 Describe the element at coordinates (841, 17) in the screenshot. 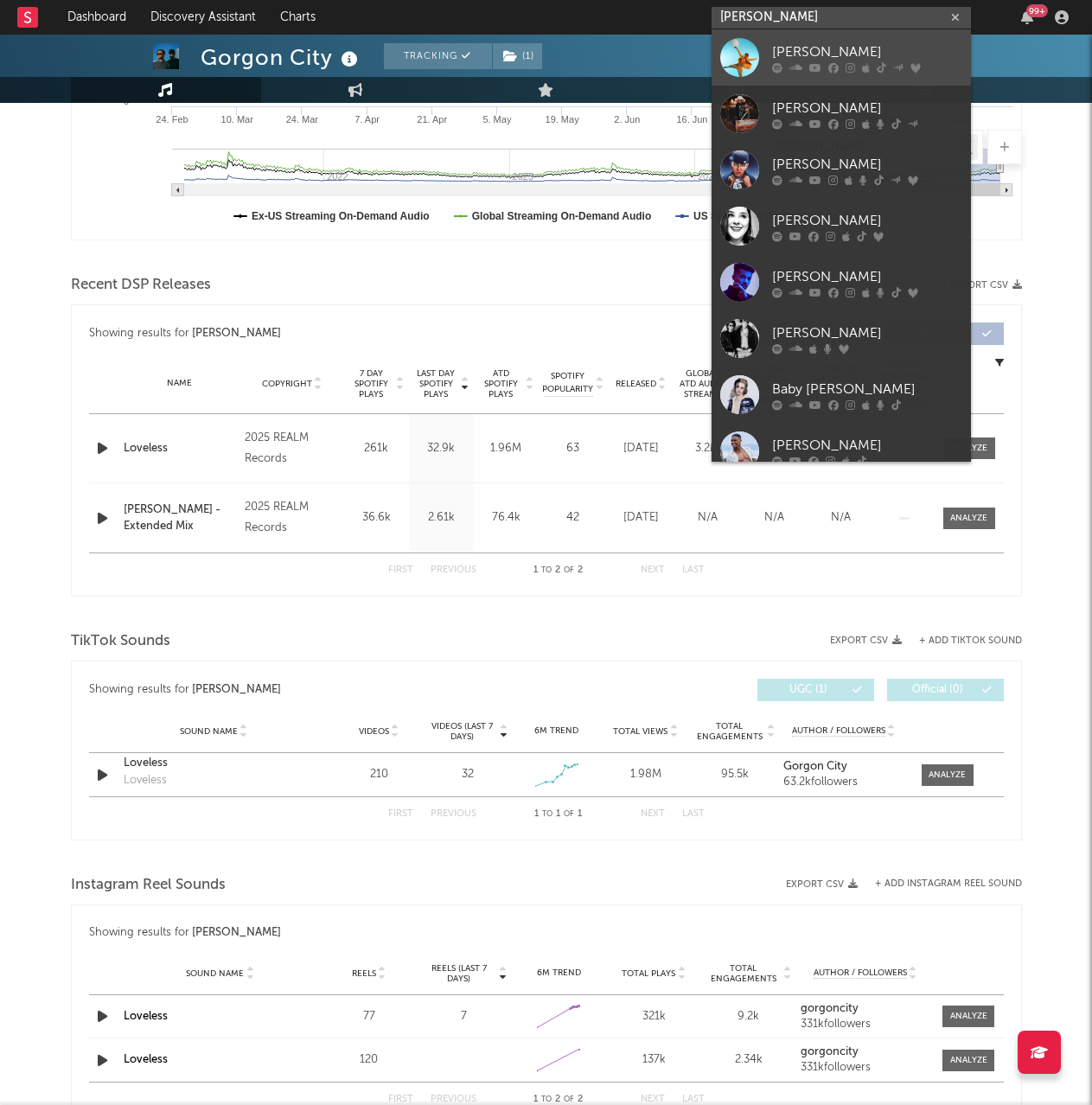

I see `input: Search for artists` at that location.